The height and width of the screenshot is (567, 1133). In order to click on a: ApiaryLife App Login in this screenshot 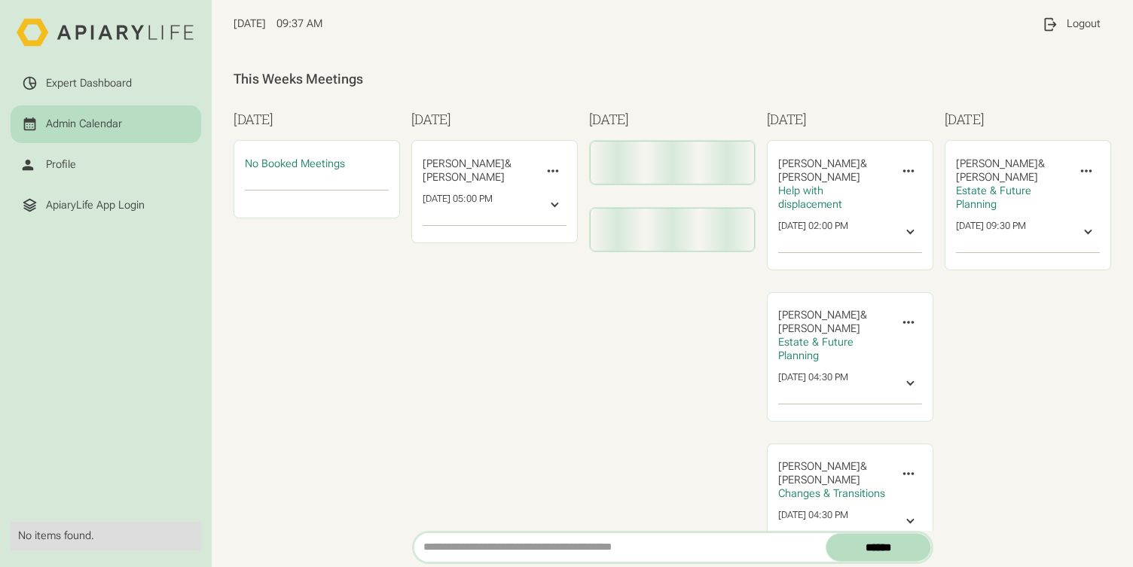, I will do `click(105, 206)`.